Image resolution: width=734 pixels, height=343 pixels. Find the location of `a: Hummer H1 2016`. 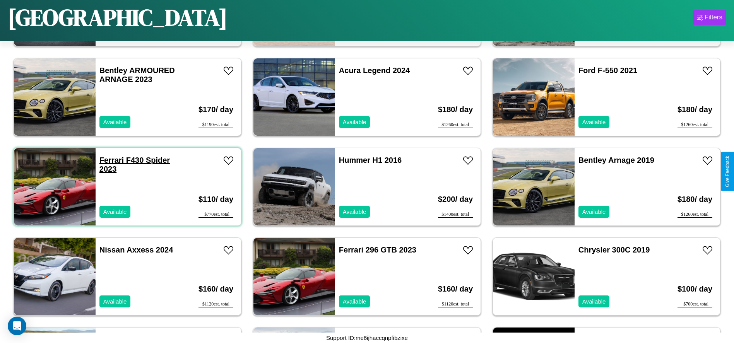

a: Hummer H1 2016 is located at coordinates (370, 160).